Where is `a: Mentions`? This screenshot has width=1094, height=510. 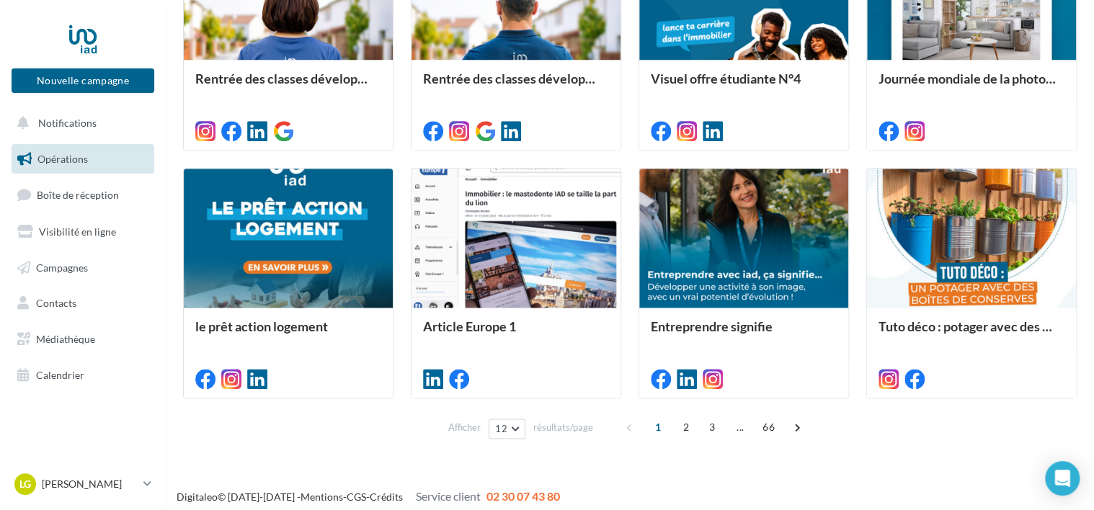 a: Mentions is located at coordinates (321, 496).